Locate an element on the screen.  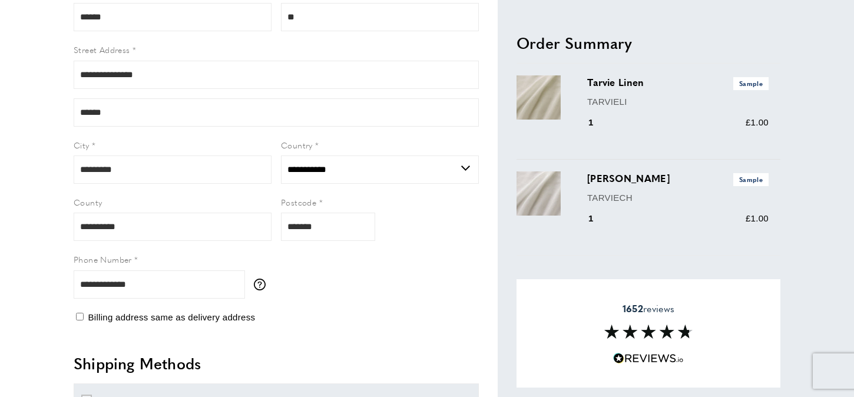
button: More information is located at coordinates (263, 284).